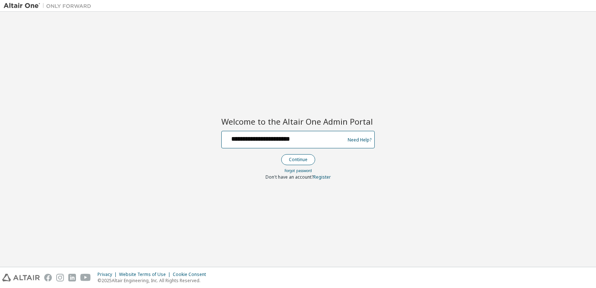  What do you see at coordinates (60, 278) in the screenshot?
I see `img: instagram.svg` at bounding box center [60, 278].